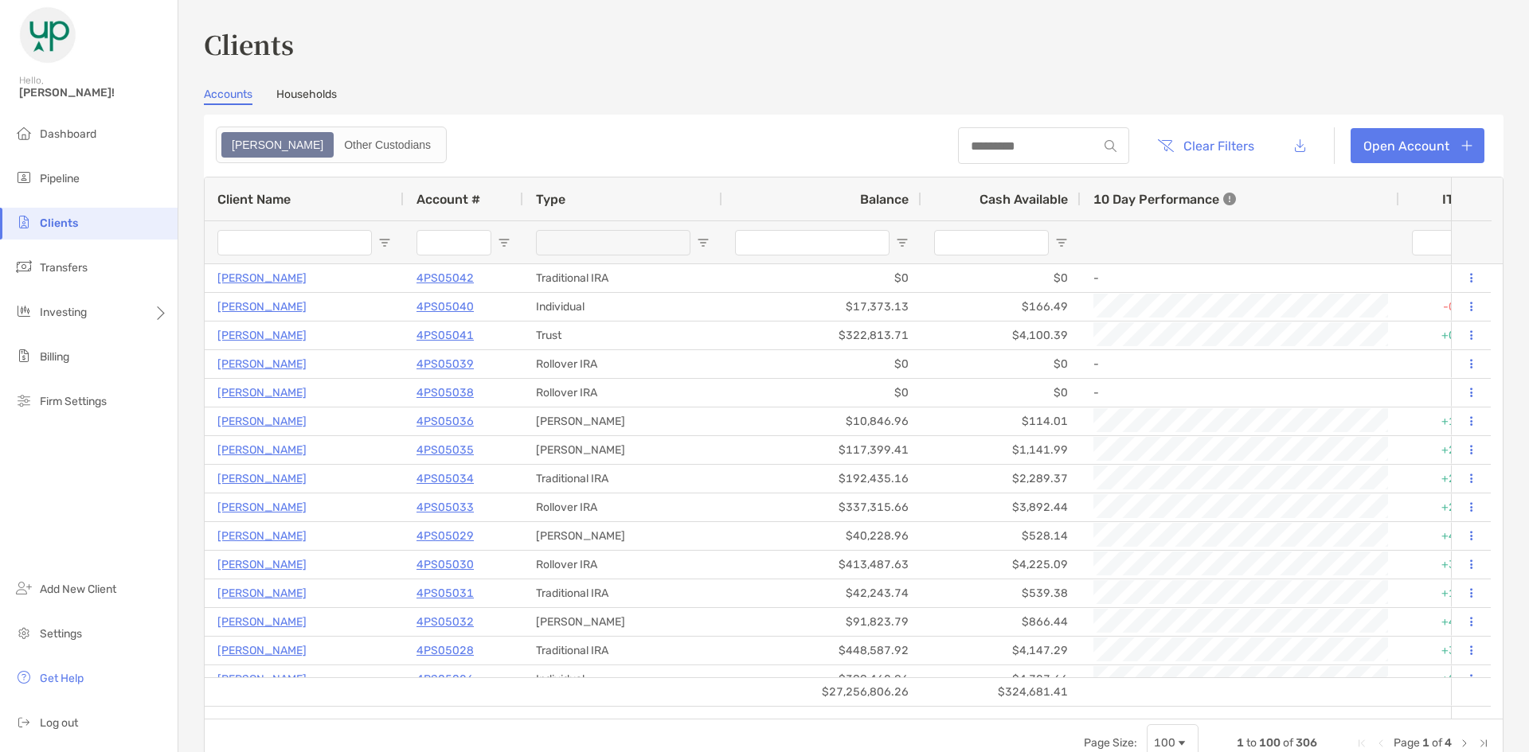  What do you see at coordinates (1288, 743) in the screenshot?
I see `span: of` at bounding box center [1288, 743].